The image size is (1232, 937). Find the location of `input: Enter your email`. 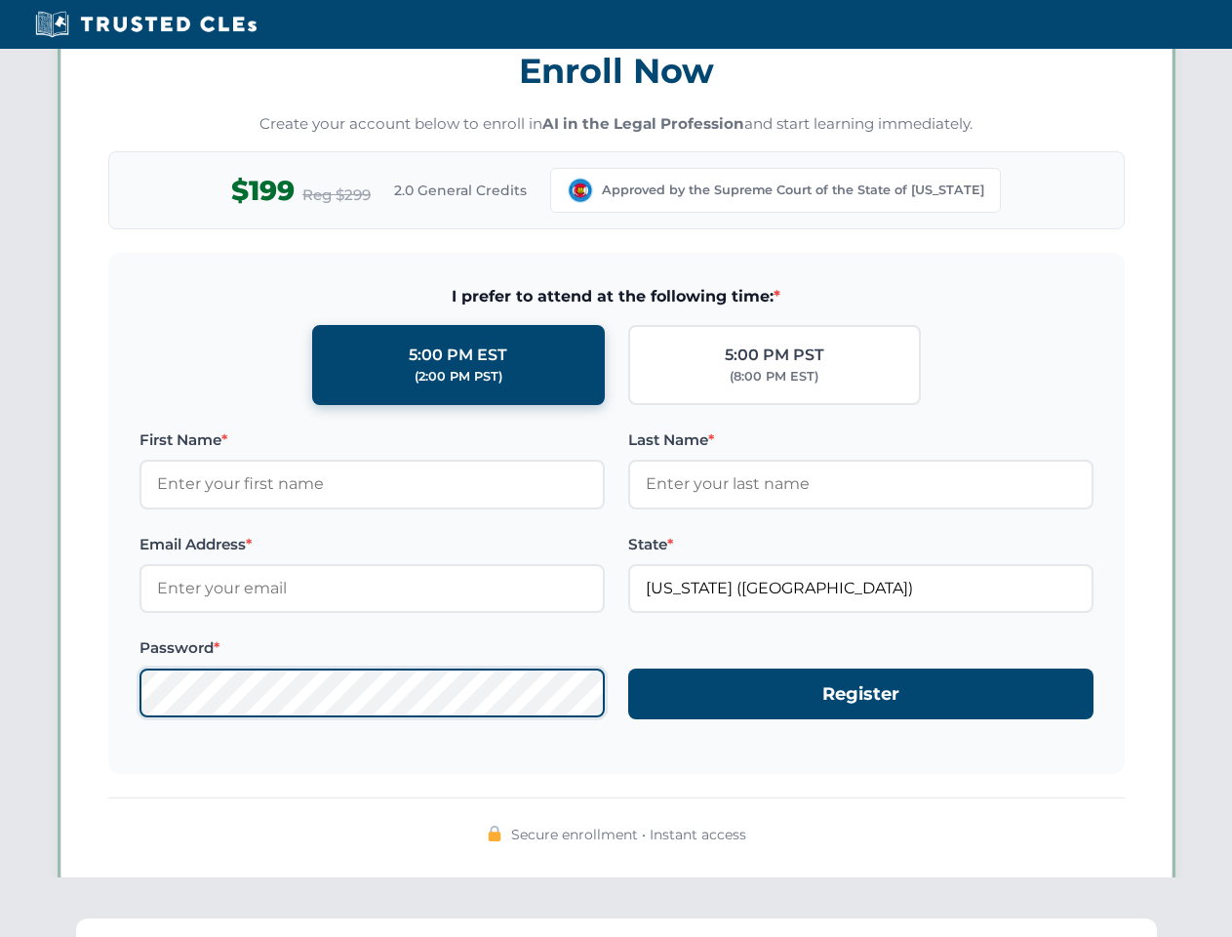

input: Enter your email is located at coordinates (372, 588).